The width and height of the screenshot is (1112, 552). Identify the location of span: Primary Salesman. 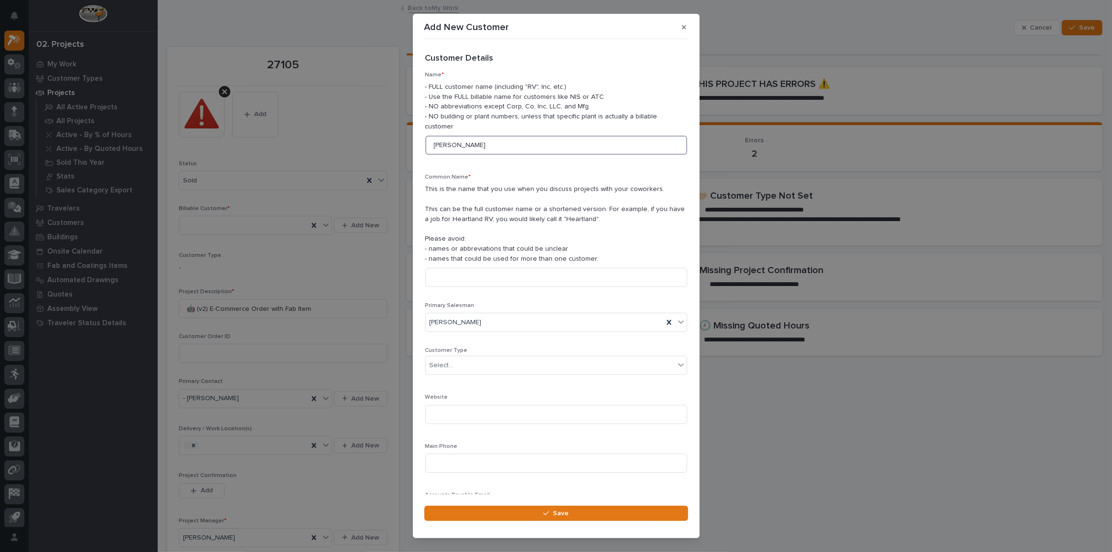
(450, 306).